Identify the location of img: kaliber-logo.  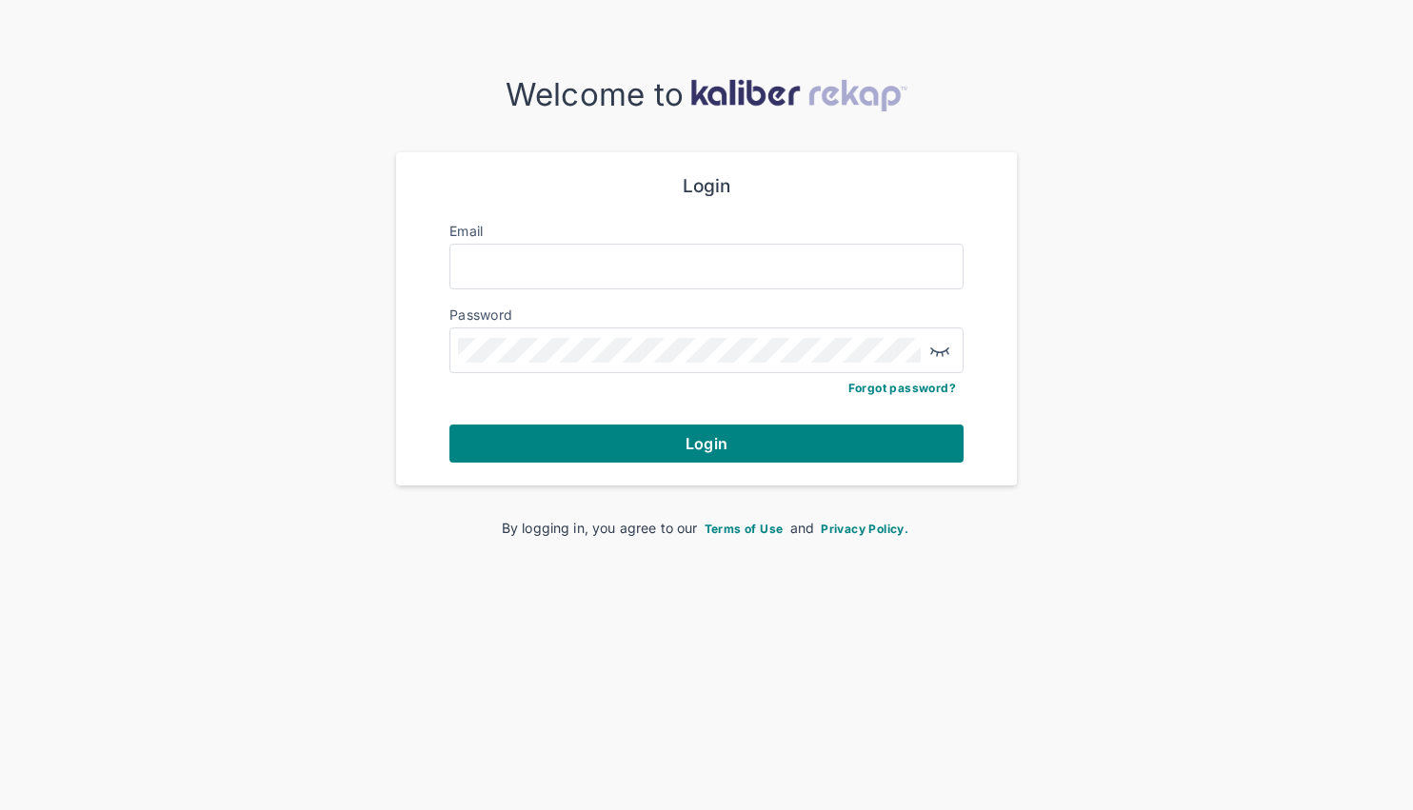
(799, 95).